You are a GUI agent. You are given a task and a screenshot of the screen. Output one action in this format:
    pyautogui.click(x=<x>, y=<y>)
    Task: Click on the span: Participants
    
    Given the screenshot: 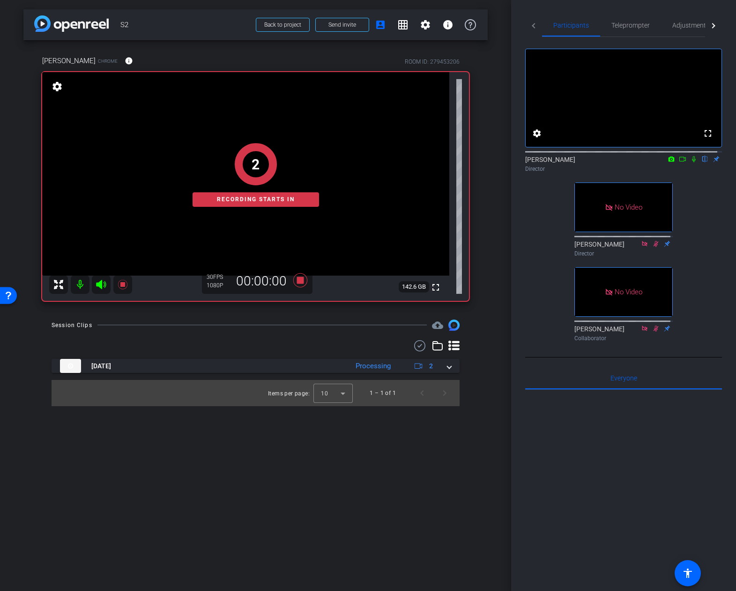 What is the action you would take?
    pyautogui.click(x=571, y=25)
    